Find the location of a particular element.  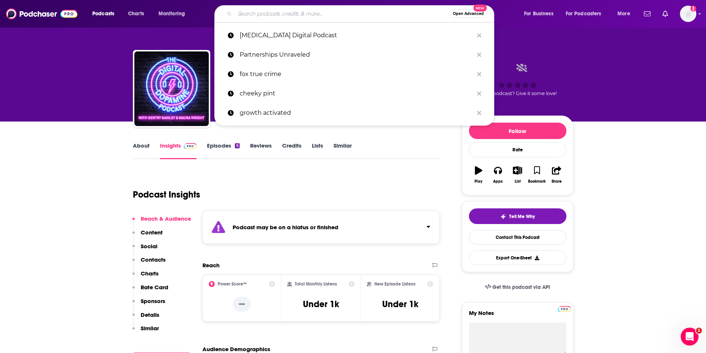

span: Tell Me Why is located at coordinates (522, 216).